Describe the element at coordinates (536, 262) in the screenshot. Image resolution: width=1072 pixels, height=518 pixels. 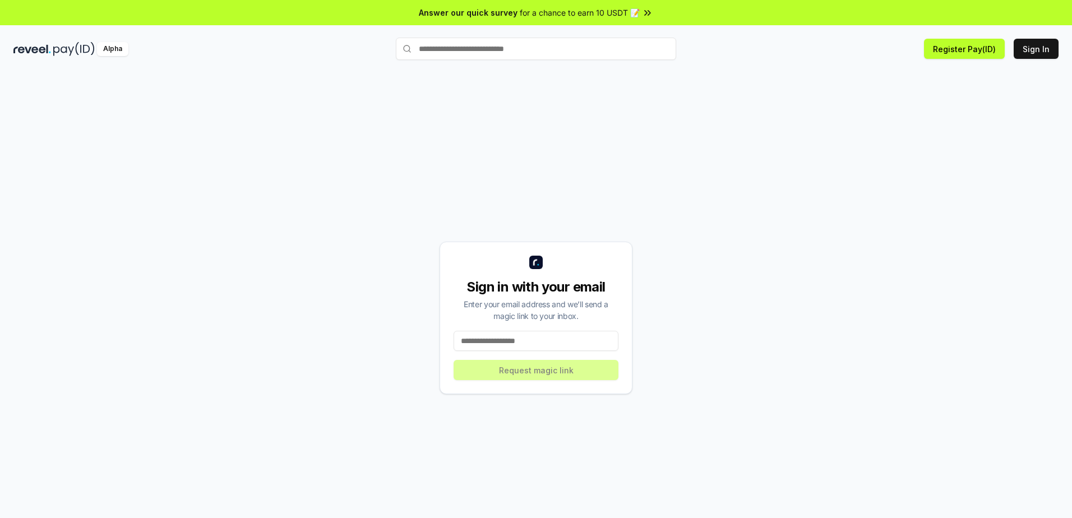
I see `img: logo_small` at that location.